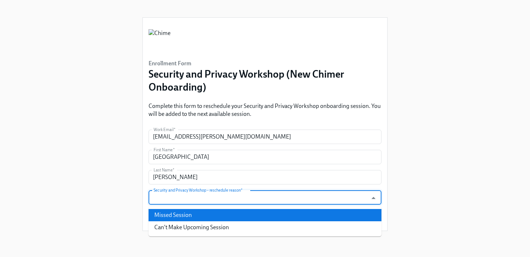 Image resolution: width=530 pixels, height=257 pixels. What do you see at coordinates (159, 40) in the screenshot?
I see `img: Chime` at bounding box center [159, 40].